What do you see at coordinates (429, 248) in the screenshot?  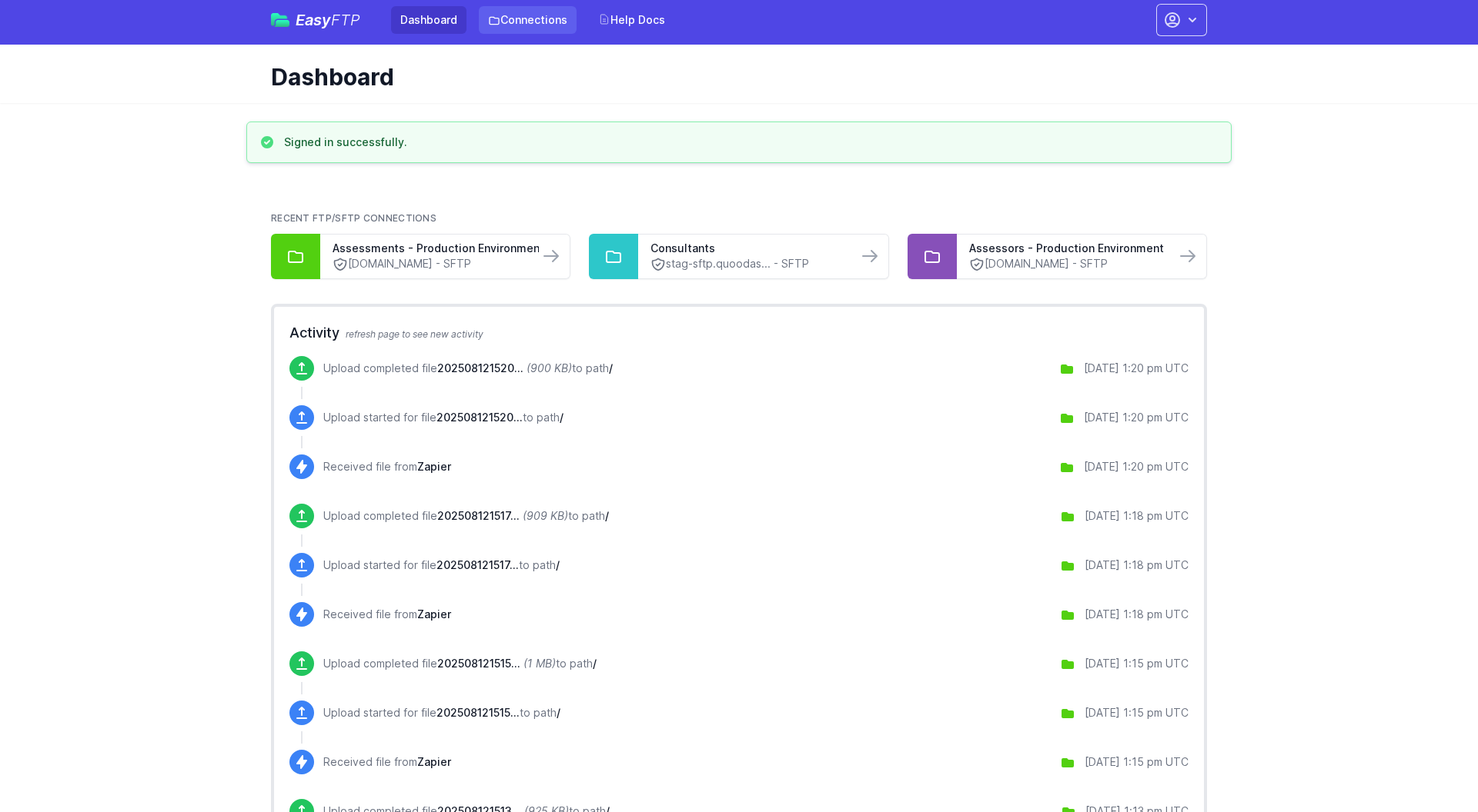 I see `a: Assessments - Production Environment` at bounding box center [429, 248].